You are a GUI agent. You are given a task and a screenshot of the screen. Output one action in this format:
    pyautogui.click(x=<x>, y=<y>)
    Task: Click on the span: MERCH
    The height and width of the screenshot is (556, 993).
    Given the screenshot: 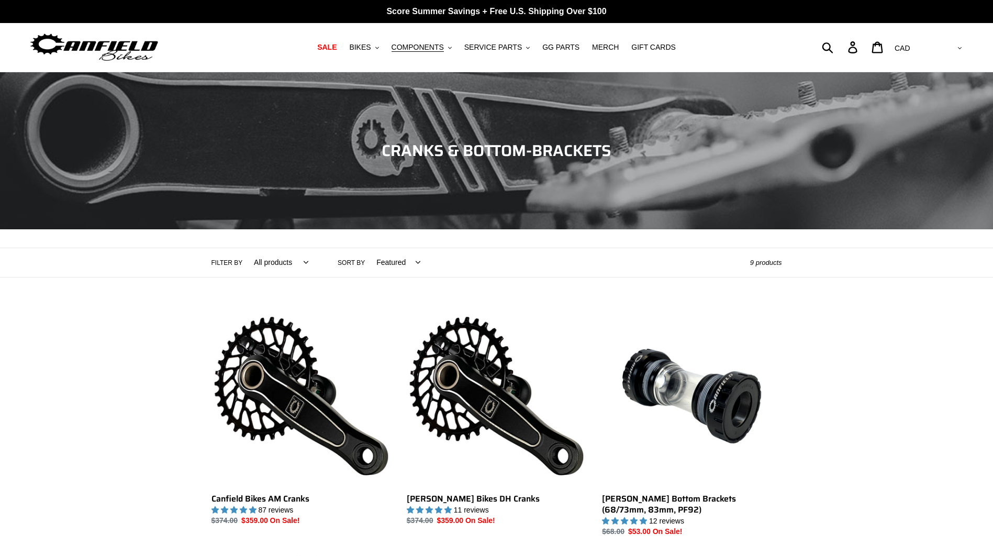 What is the action you would take?
    pyautogui.click(x=605, y=47)
    